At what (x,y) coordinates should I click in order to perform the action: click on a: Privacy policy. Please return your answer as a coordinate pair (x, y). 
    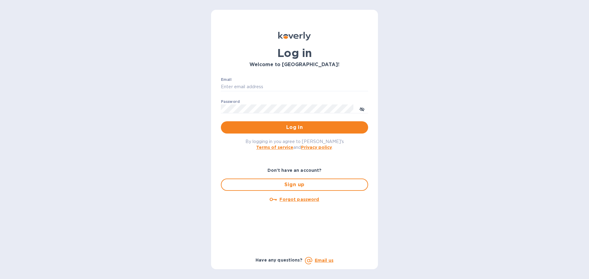
    Looking at the image, I should click on (316, 148).